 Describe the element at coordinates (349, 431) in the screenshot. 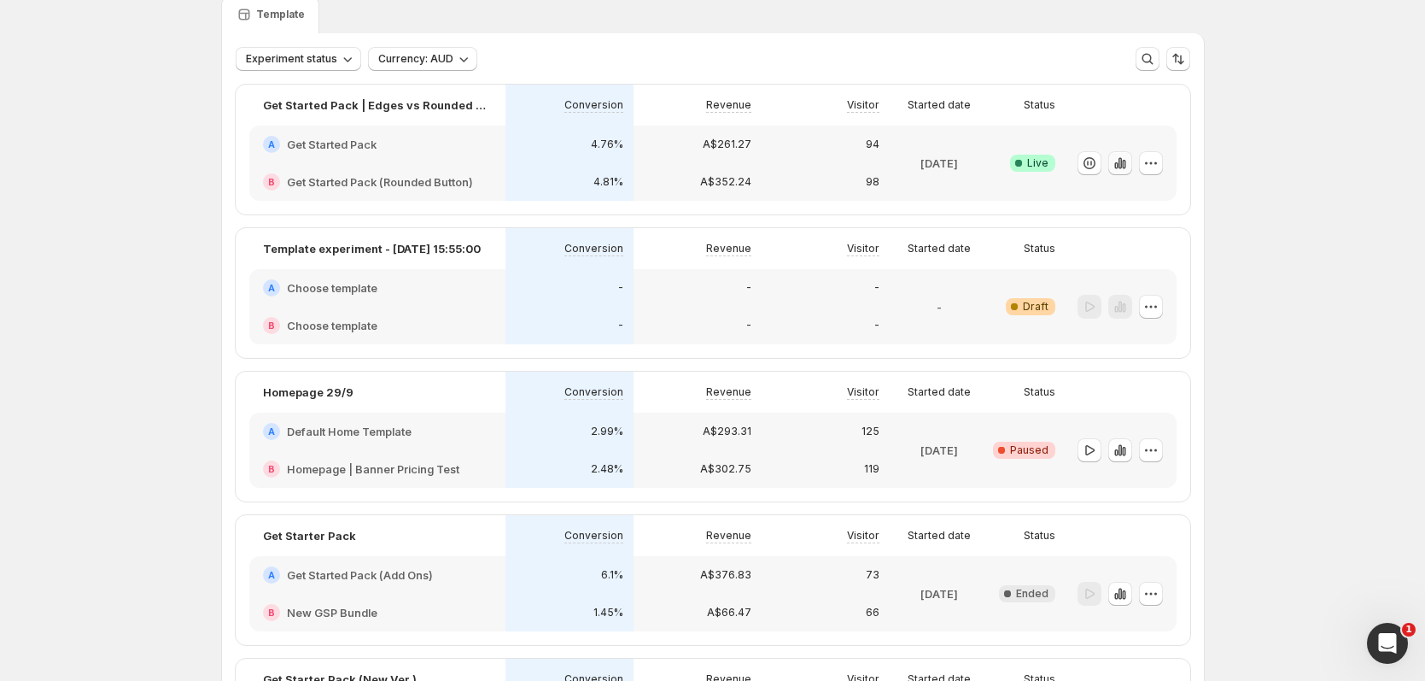

I see `h2: Default Home Template` at that location.